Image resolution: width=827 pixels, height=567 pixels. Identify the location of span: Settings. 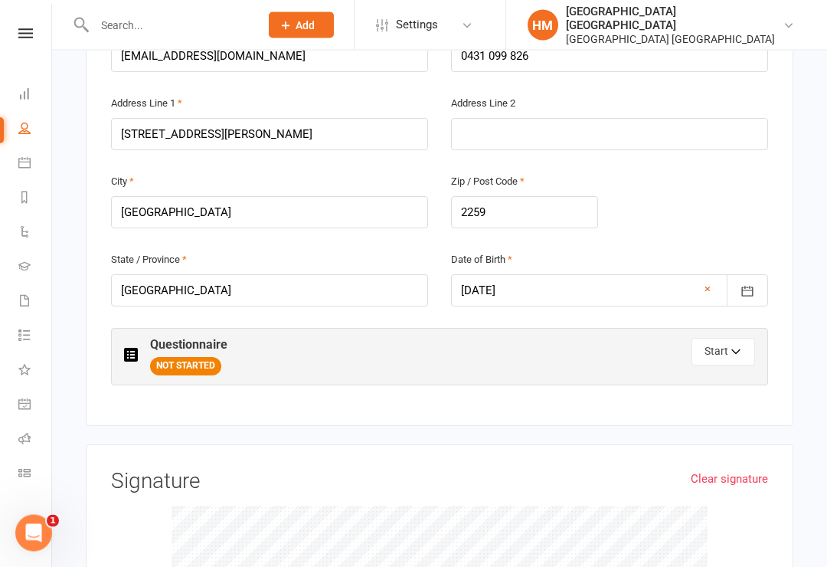
(417, 25).